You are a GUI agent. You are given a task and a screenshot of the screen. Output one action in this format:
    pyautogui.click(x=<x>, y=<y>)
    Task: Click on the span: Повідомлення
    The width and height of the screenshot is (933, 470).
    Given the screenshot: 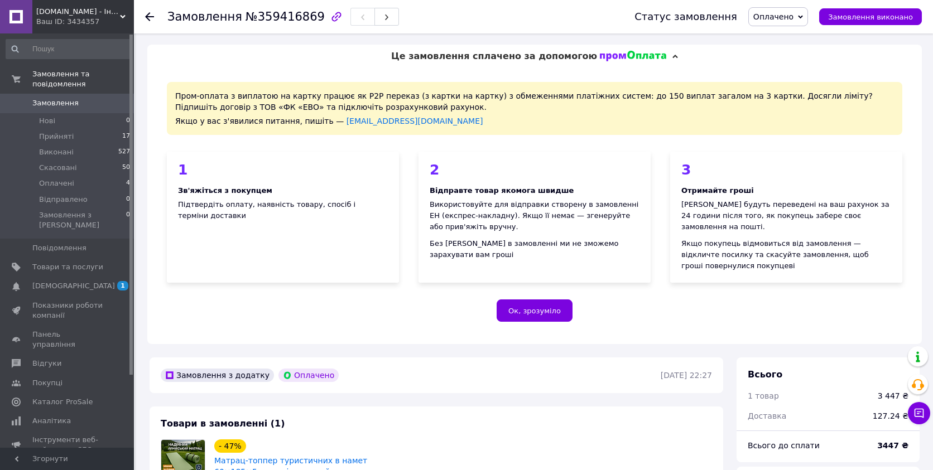 What is the action you would take?
    pyautogui.click(x=59, y=248)
    